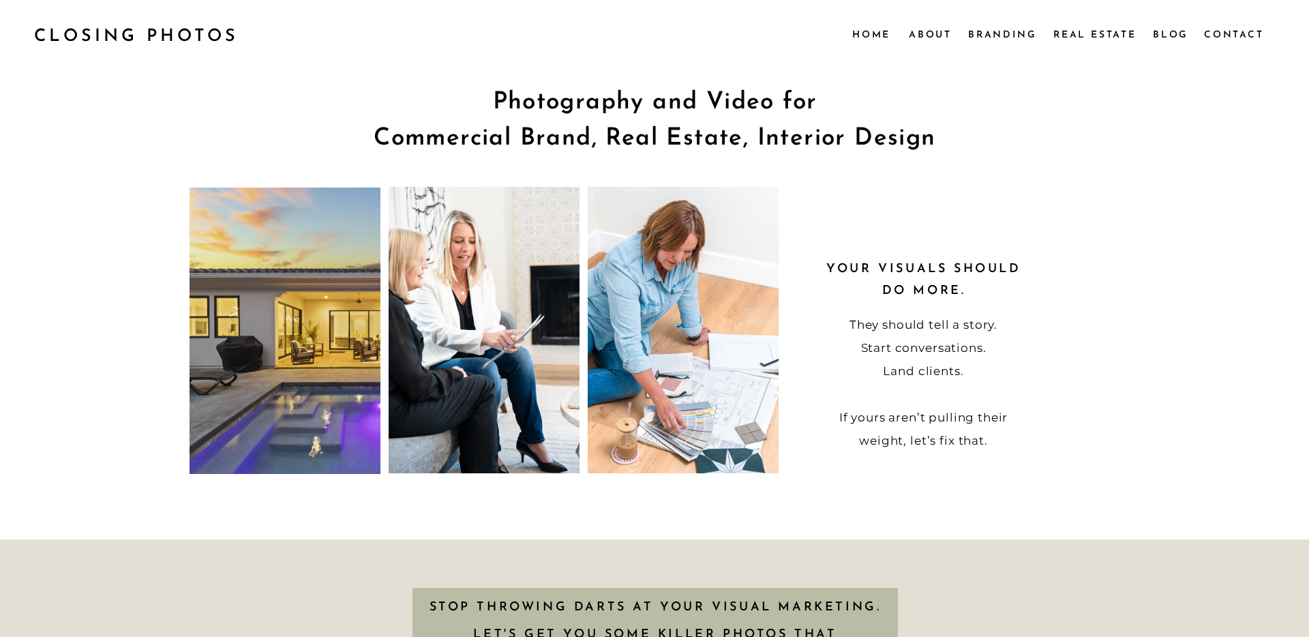 The width and height of the screenshot is (1309, 637). What do you see at coordinates (930, 34) in the screenshot?
I see `a: About` at bounding box center [930, 34].